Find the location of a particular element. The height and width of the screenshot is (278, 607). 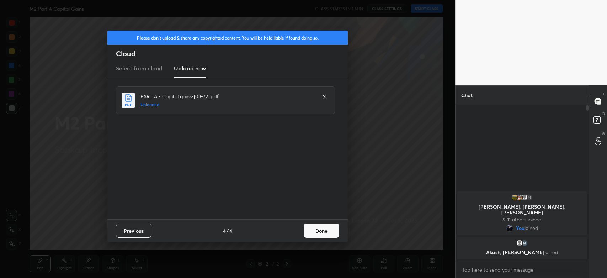

button: Done is located at coordinates (321, 230).